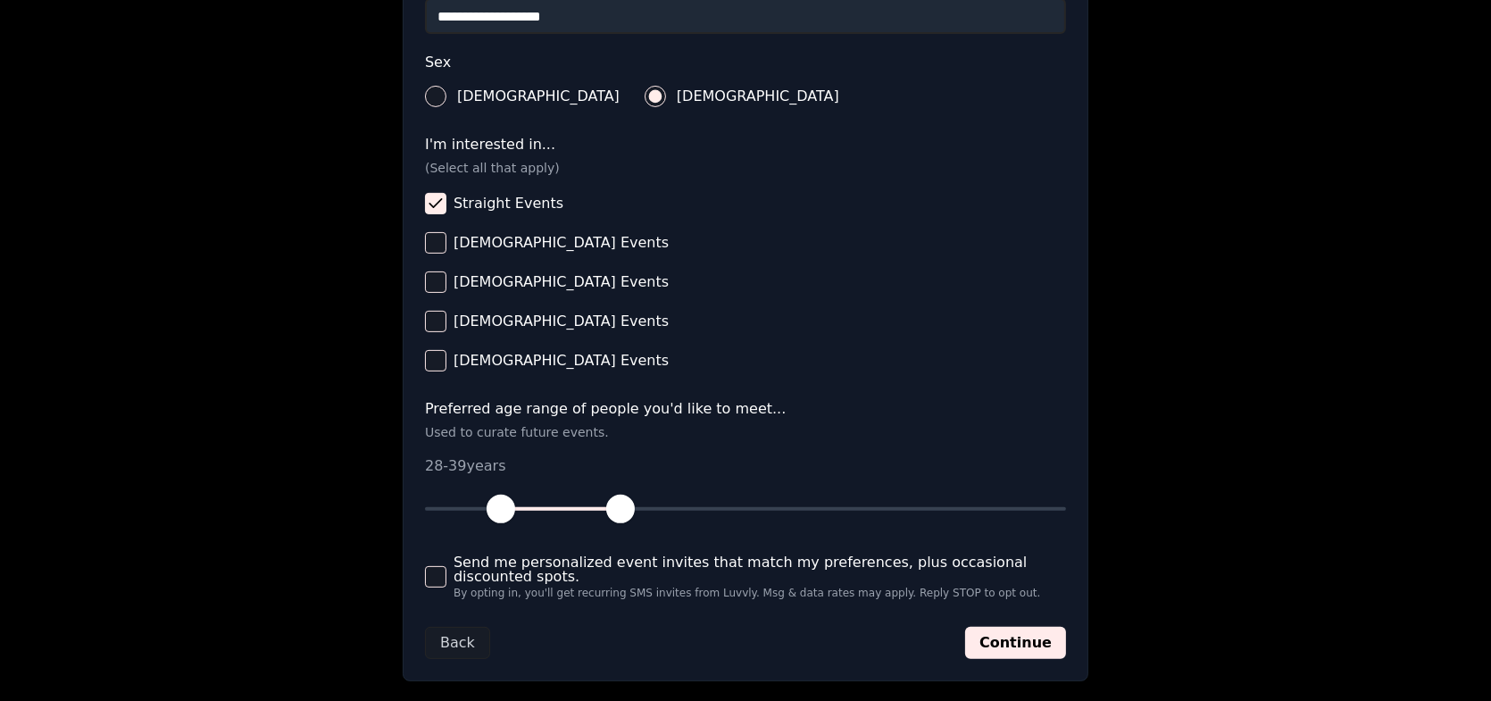 The image size is (1491, 701). What do you see at coordinates (457, 643) in the screenshot?
I see `button: Back` at bounding box center [457, 643].